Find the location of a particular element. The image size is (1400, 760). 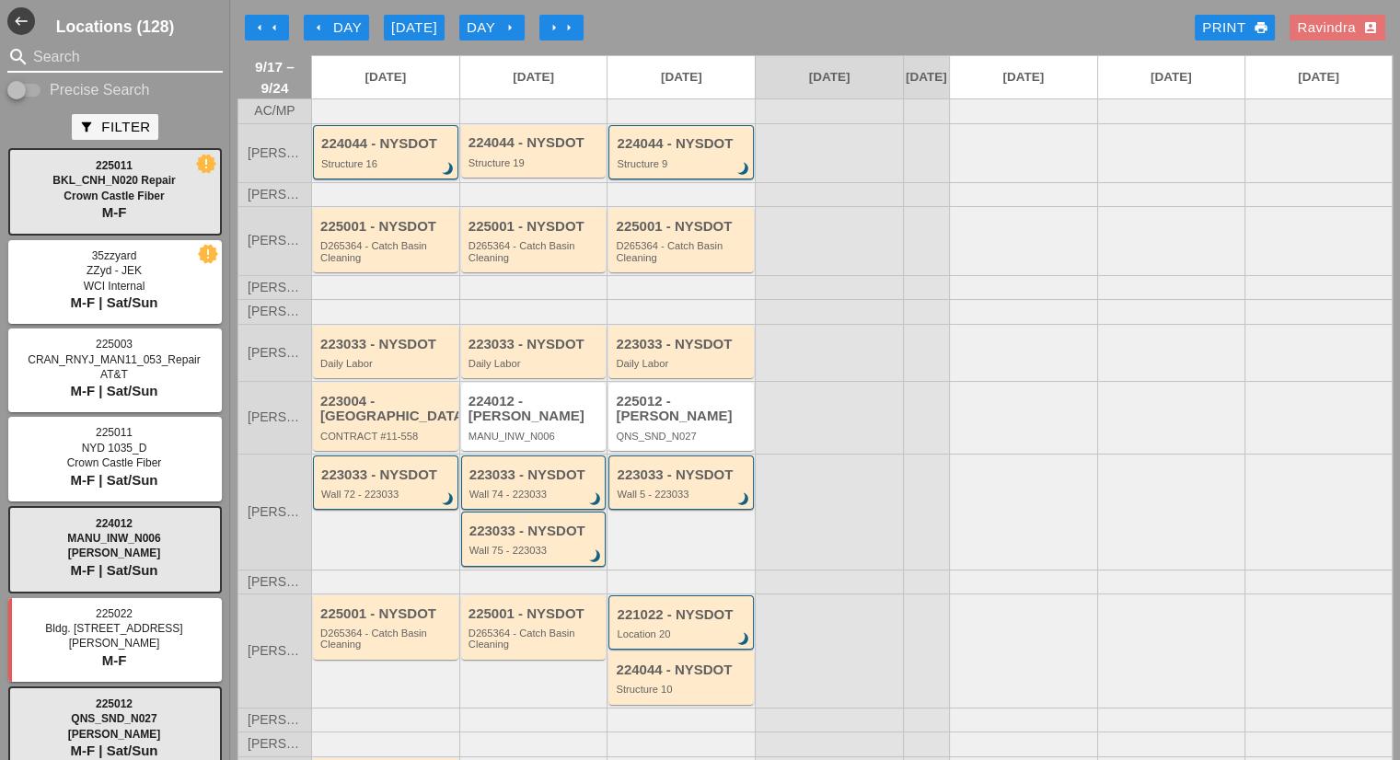

i: west is located at coordinates (21, 21).